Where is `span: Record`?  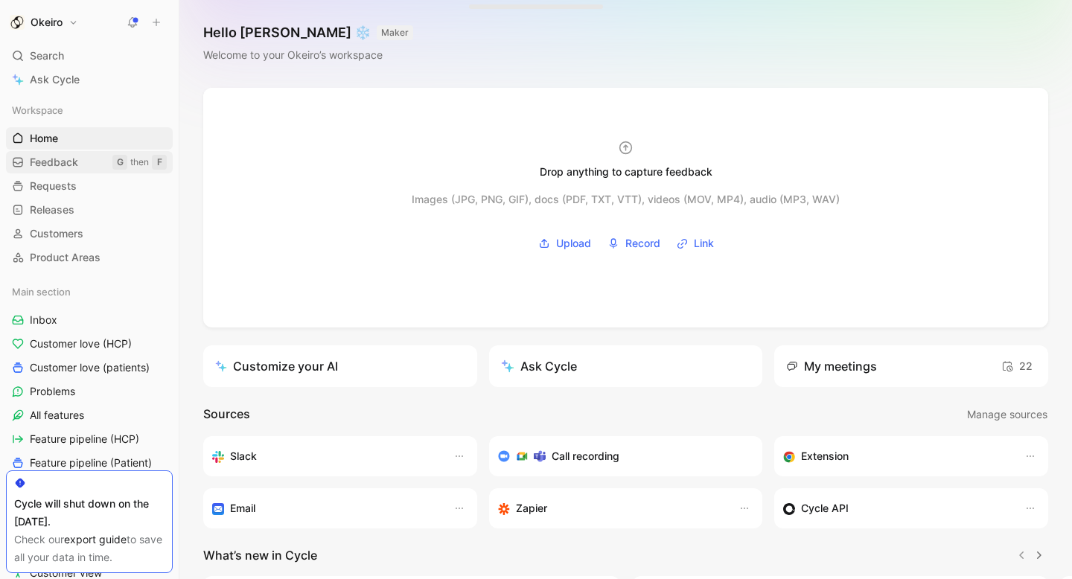
span: Record is located at coordinates (642, 243).